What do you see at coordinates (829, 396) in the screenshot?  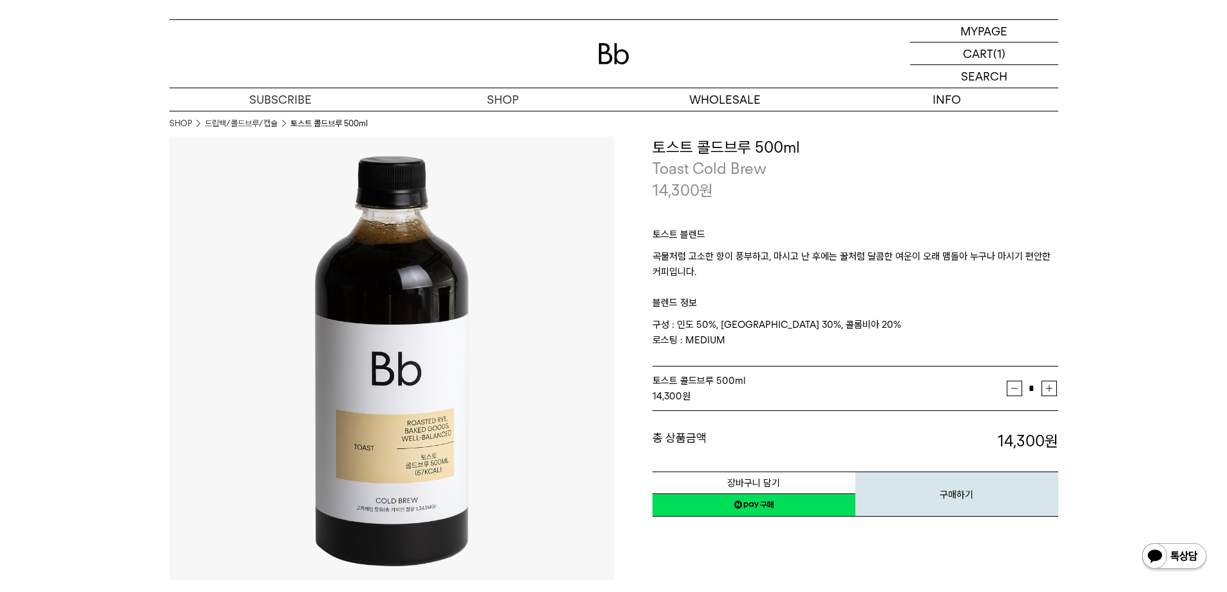 I see `div: 원` at bounding box center [829, 396].